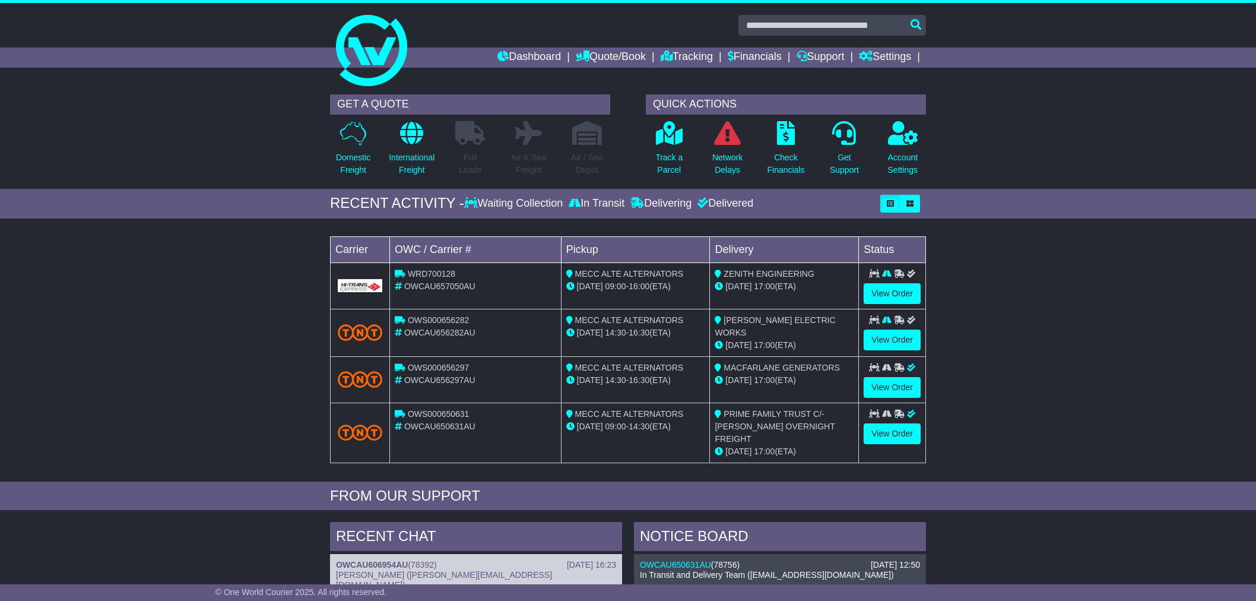 The image size is (1256, 601). What do you see at coordinates (411, 164) in the screenshot?
I see `p: International Freight` at bounding box center [411, 164].